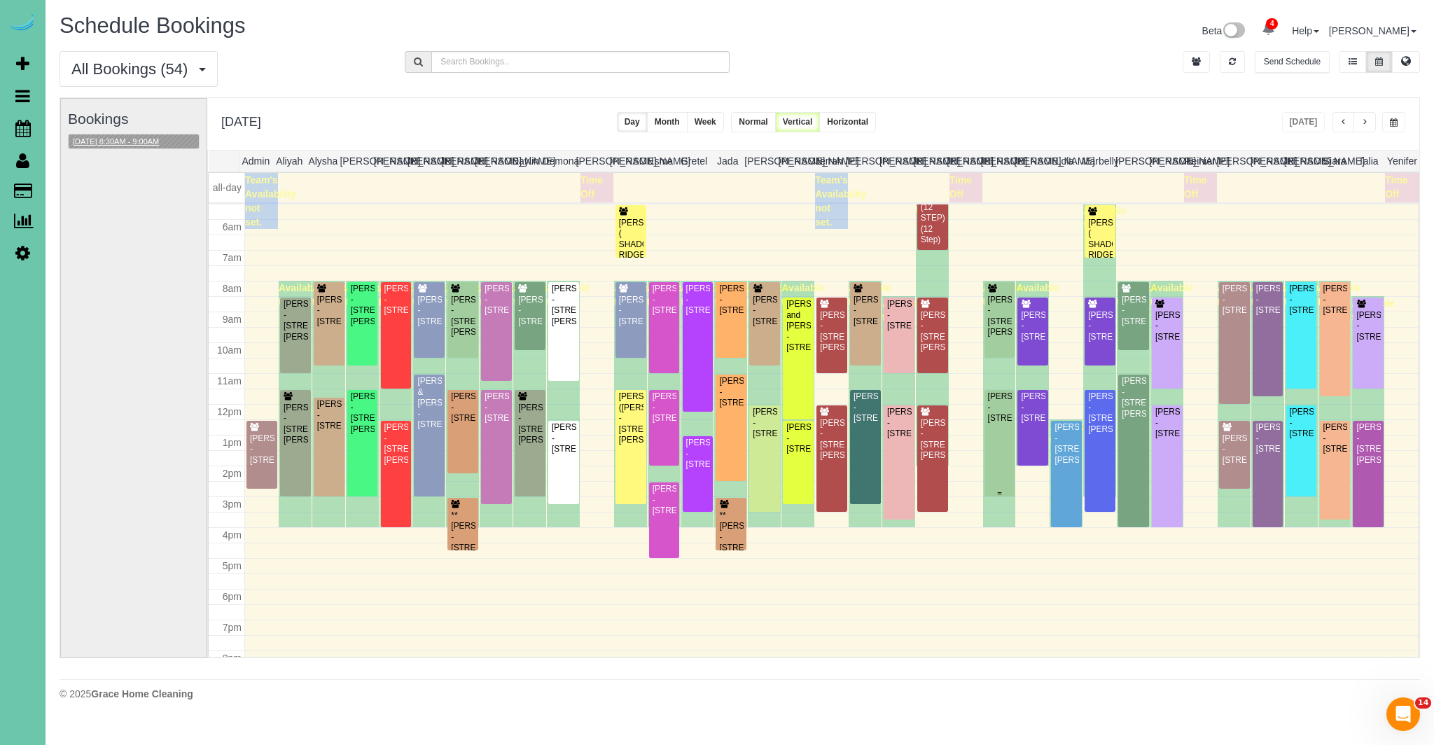 The height and width of the screenshot is (745, 1434). I want to click on button: go back, so click(22, 19).